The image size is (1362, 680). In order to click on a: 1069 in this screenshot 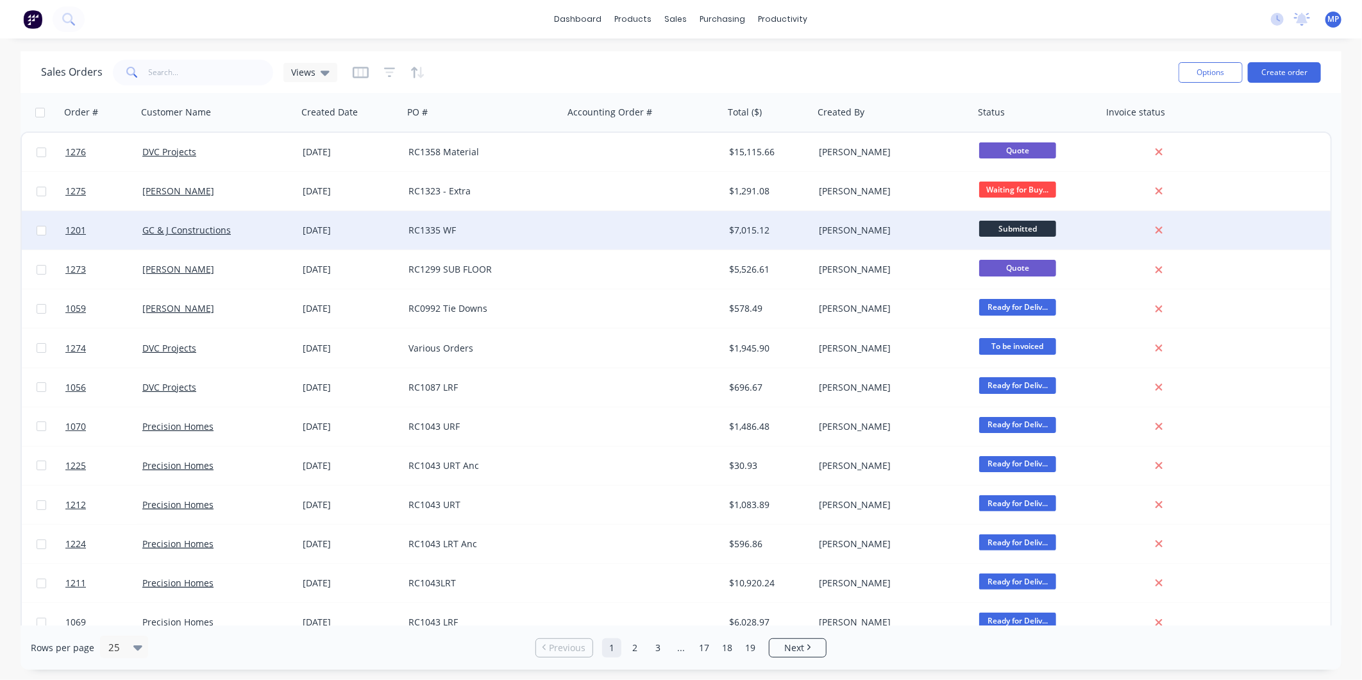, I will do `click(104, 622)`.